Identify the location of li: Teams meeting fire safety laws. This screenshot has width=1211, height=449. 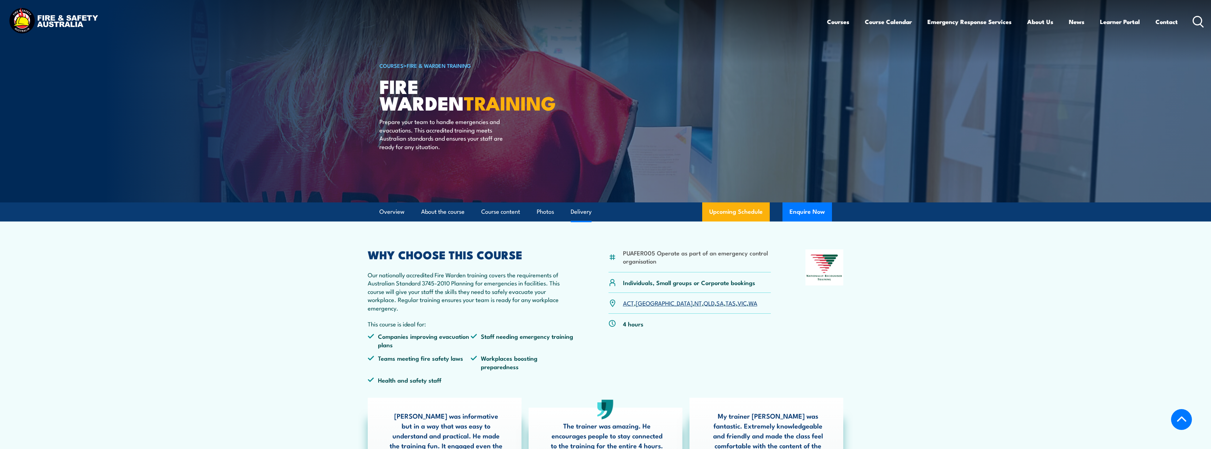
(419, 362).